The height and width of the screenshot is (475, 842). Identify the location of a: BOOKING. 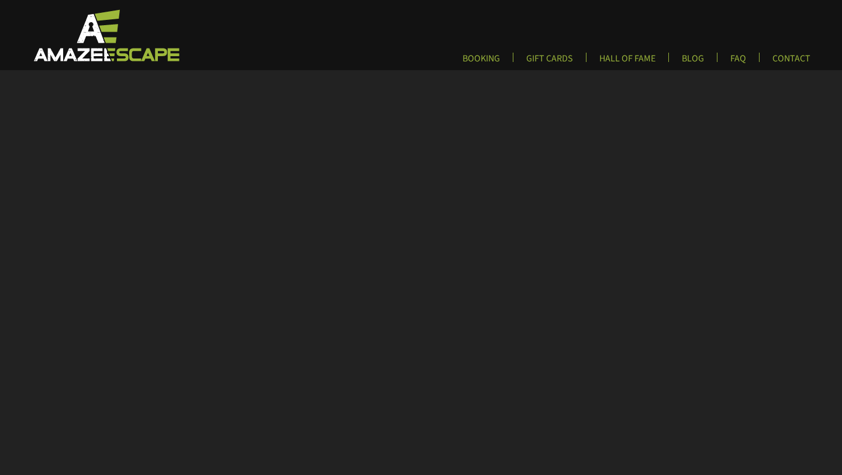
(481, 62).